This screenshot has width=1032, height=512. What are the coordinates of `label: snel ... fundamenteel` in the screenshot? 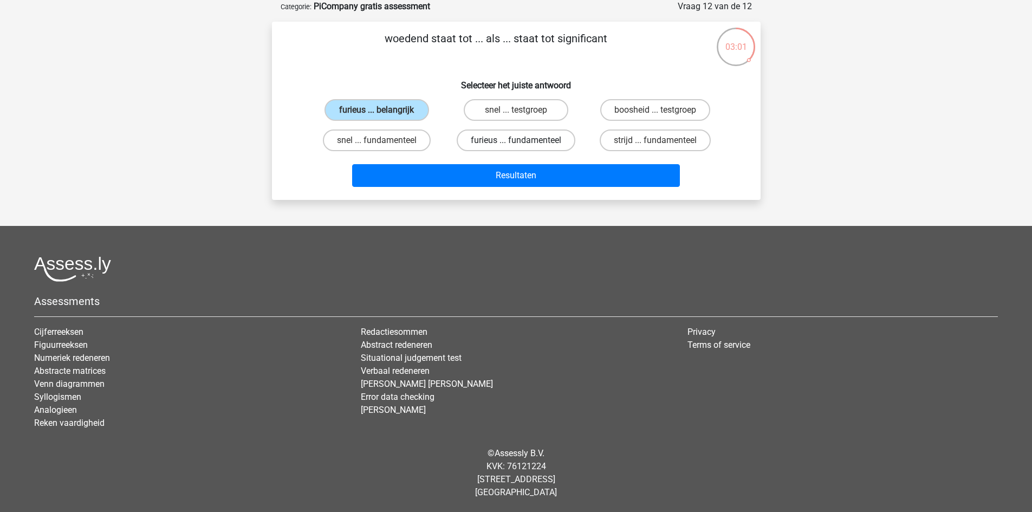 It's located at (376, 140).